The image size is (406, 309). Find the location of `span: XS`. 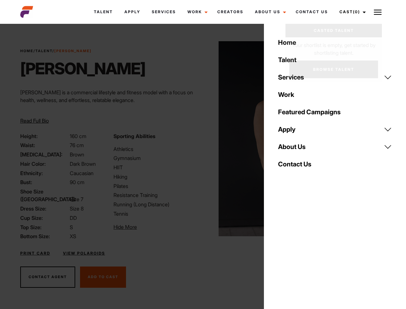

span: XS is located at coordinates (73, 236).